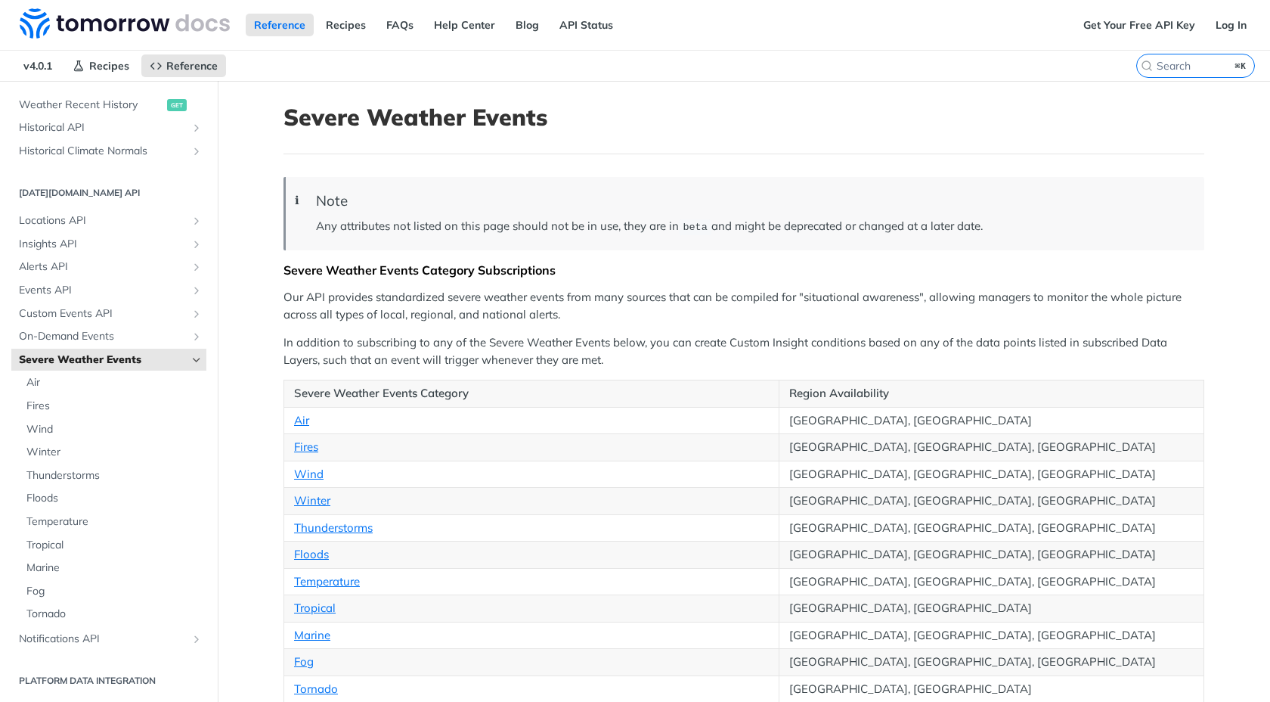  What do you see at coordinates (114, 591) in the screenshot?
I see `span: Fog` at bounding box center [114, 591].